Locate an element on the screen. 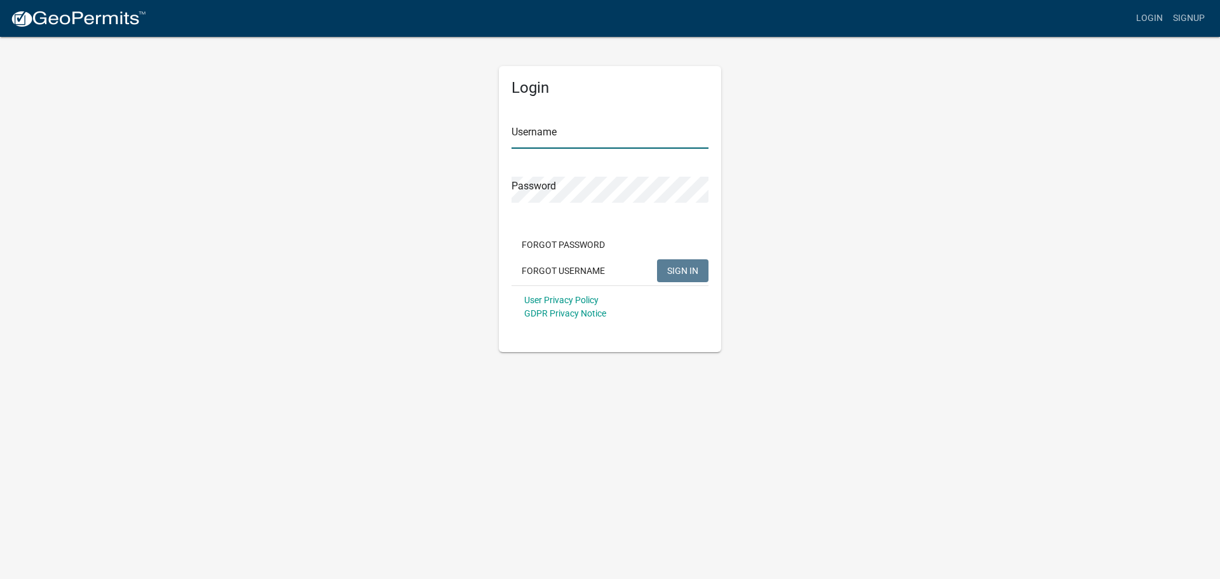 The height and width of the screenshot is (579, 1220). button: Forgot Username is located at coordinates (563, 271).